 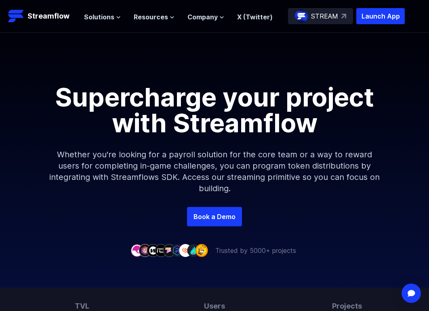 What do you see at coordinates (214, 110) in the screenshot?
I see `h1: Supercharge your project with Streamflow` at bounding box center [214, 110].